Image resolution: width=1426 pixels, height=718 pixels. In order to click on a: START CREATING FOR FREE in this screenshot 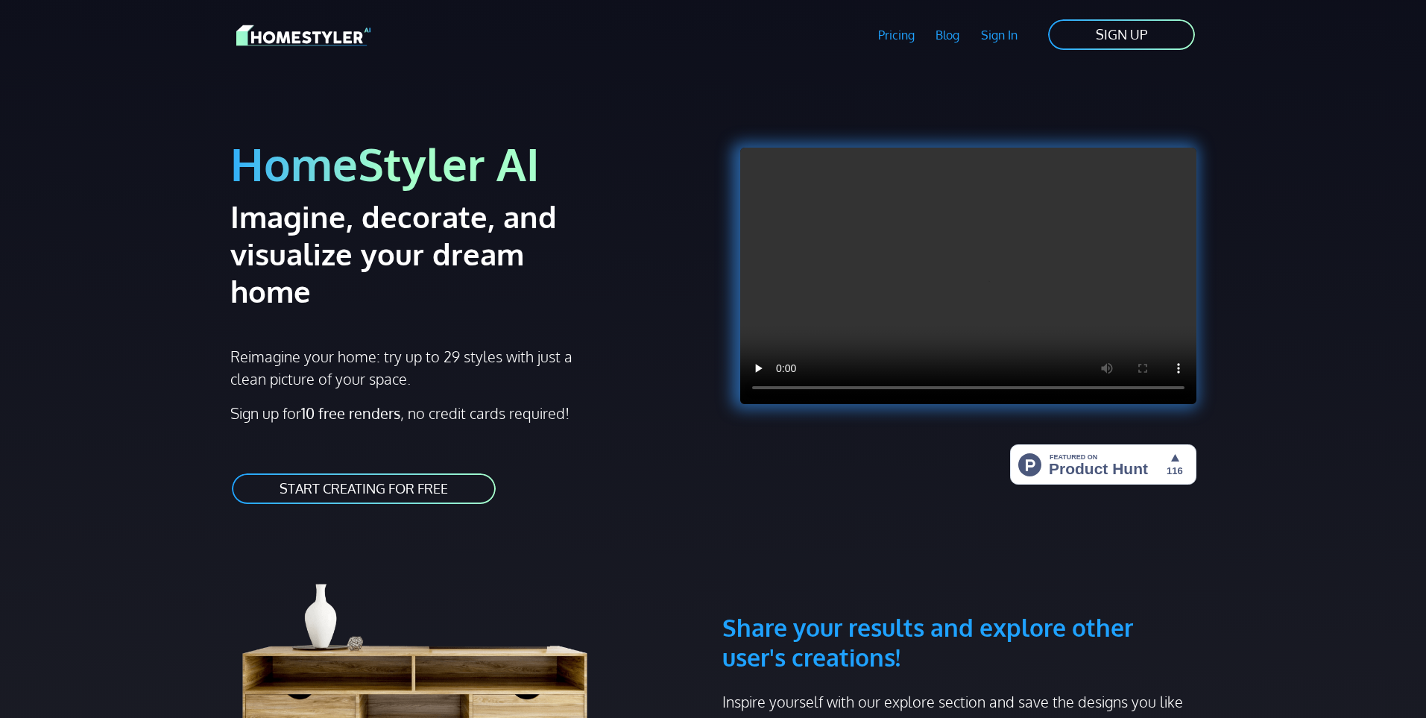, I will do `click(364, 488)`.